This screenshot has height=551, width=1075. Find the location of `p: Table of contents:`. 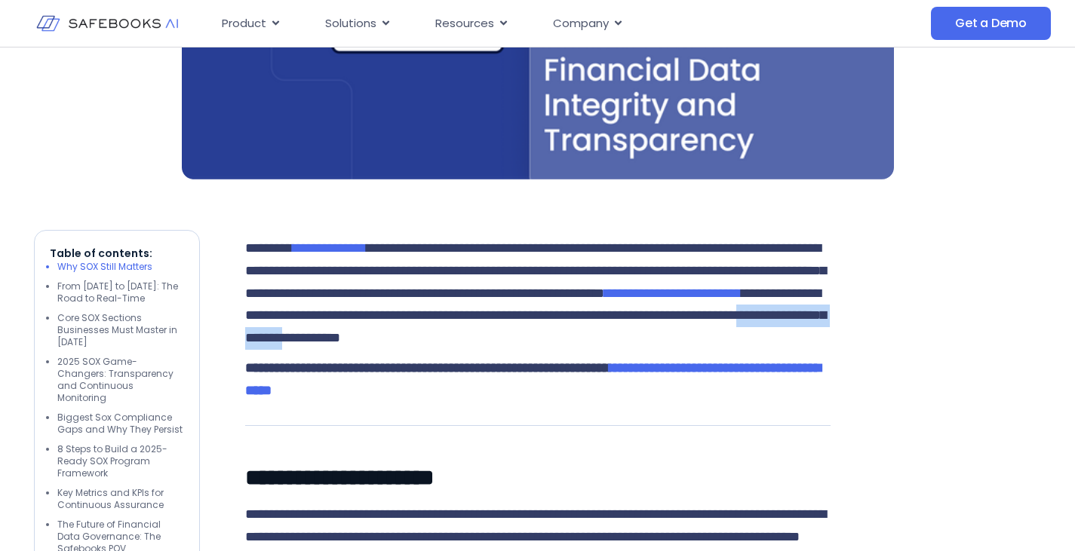

p: Table of contents: is located at coordinates (117, 253).